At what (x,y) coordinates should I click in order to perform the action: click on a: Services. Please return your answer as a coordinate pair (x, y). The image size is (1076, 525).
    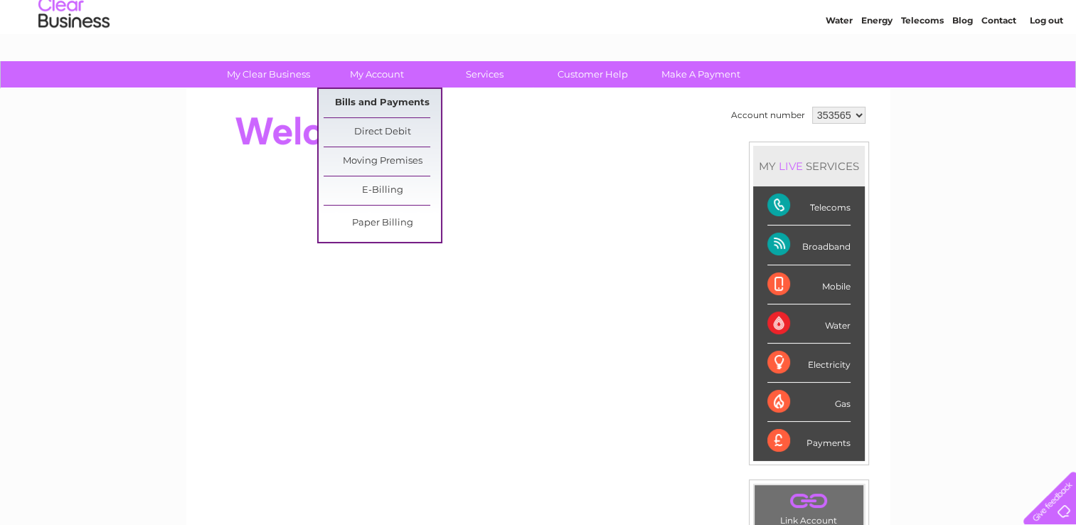
    Looking at the image, I should click on (484, 74).